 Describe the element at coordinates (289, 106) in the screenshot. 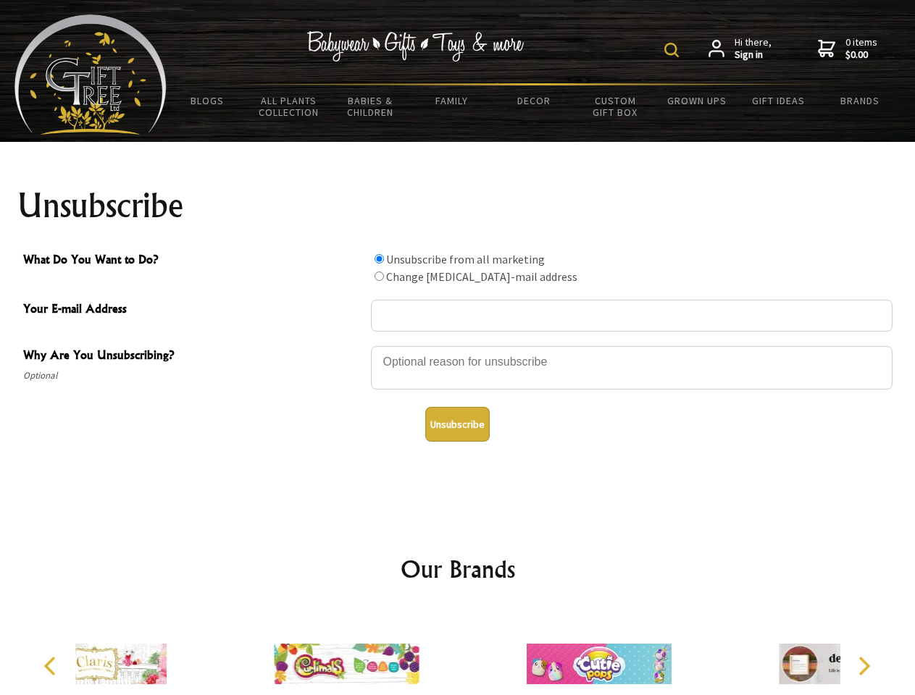

I see `a: All Plants Collection` at that location.